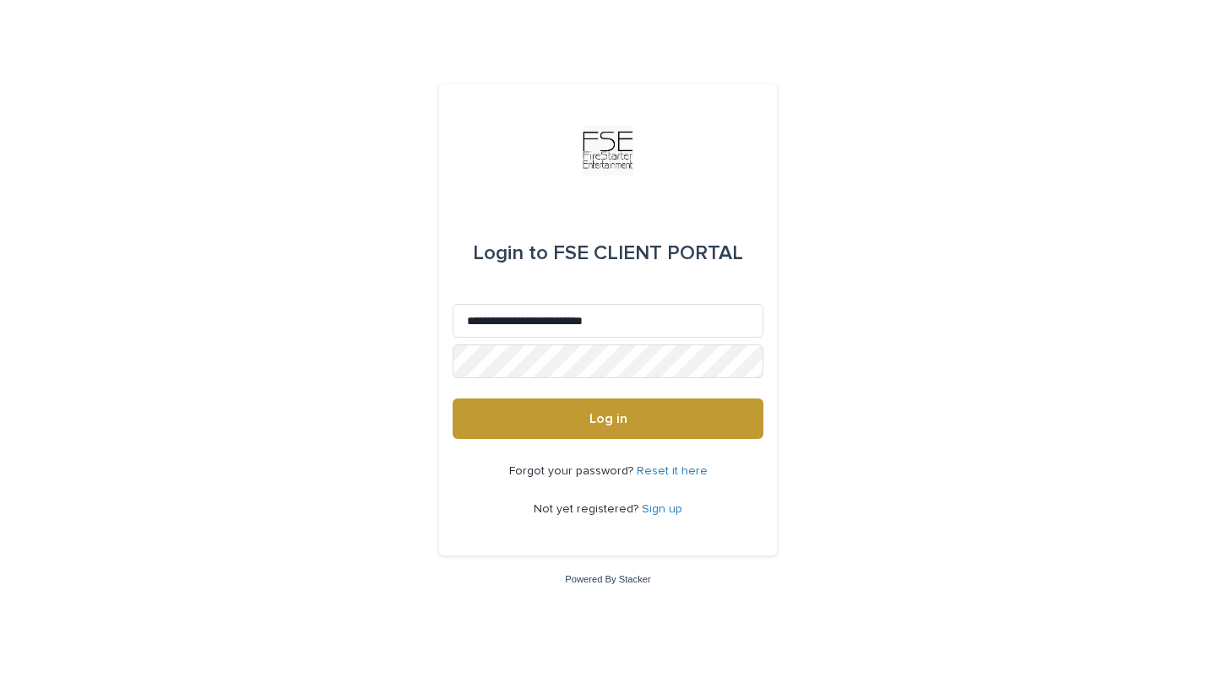  What do you see at coordinates (608, 419) in the screenshot?
I see `button: Log in` at bounding box center [608, 419].